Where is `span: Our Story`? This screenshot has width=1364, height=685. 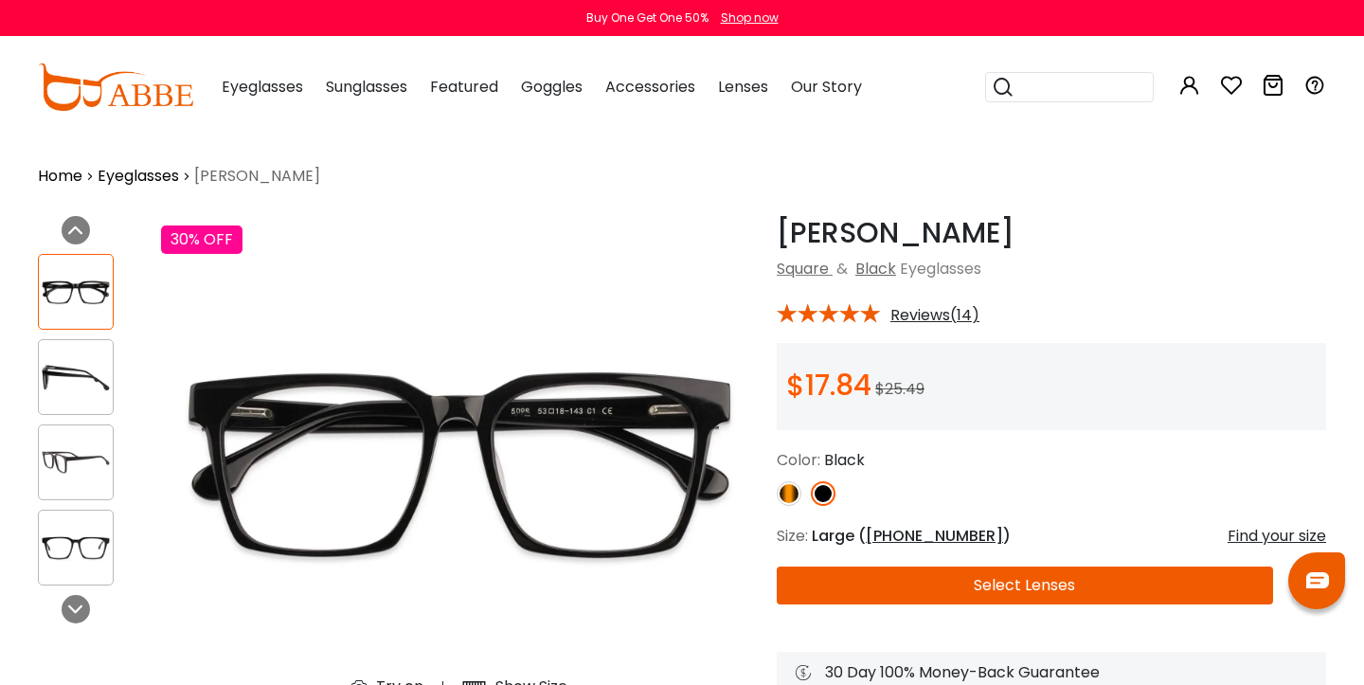
span: Our Story is located at coordinates (826, 86).